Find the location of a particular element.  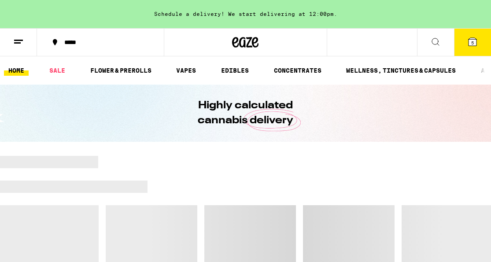

a: HOME is located at coordinates (16, 70).